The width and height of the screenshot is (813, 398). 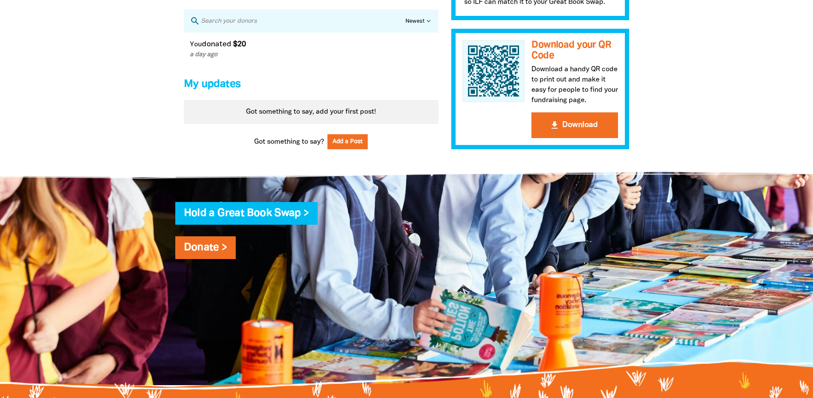 I want to click on em: $20, so click(x=240, y=44).